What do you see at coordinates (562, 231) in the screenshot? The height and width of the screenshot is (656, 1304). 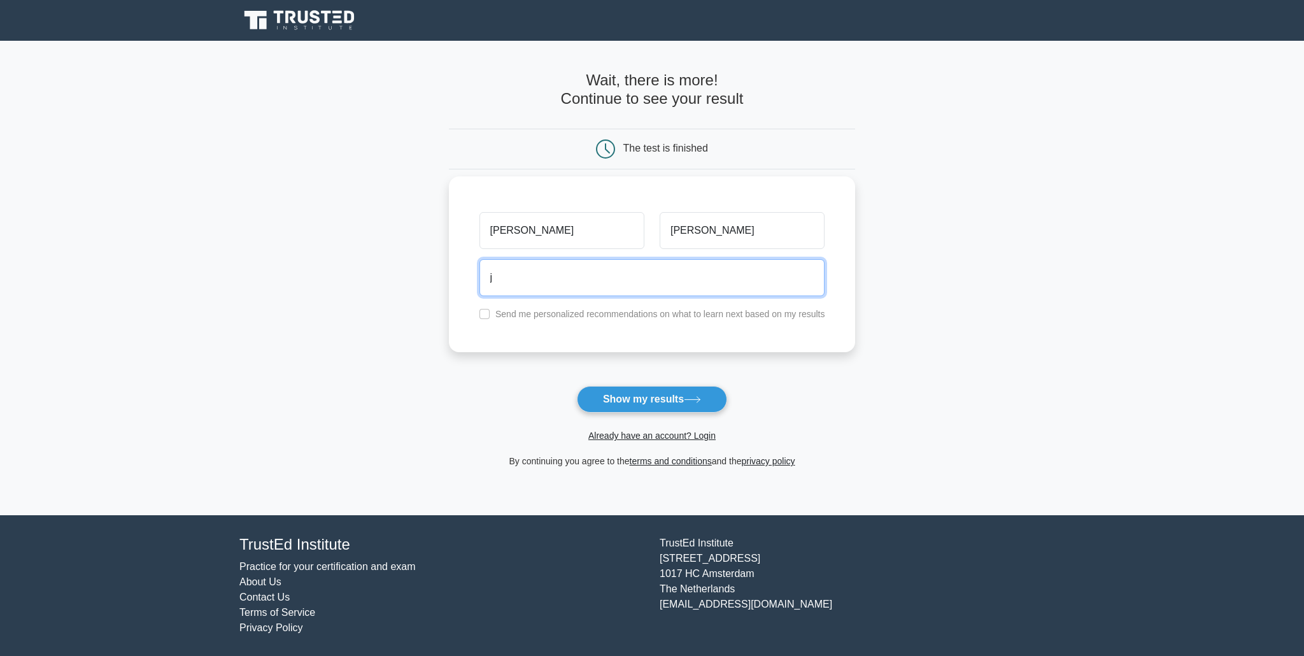 I see `input: First name` at bounding box center [562, 231].